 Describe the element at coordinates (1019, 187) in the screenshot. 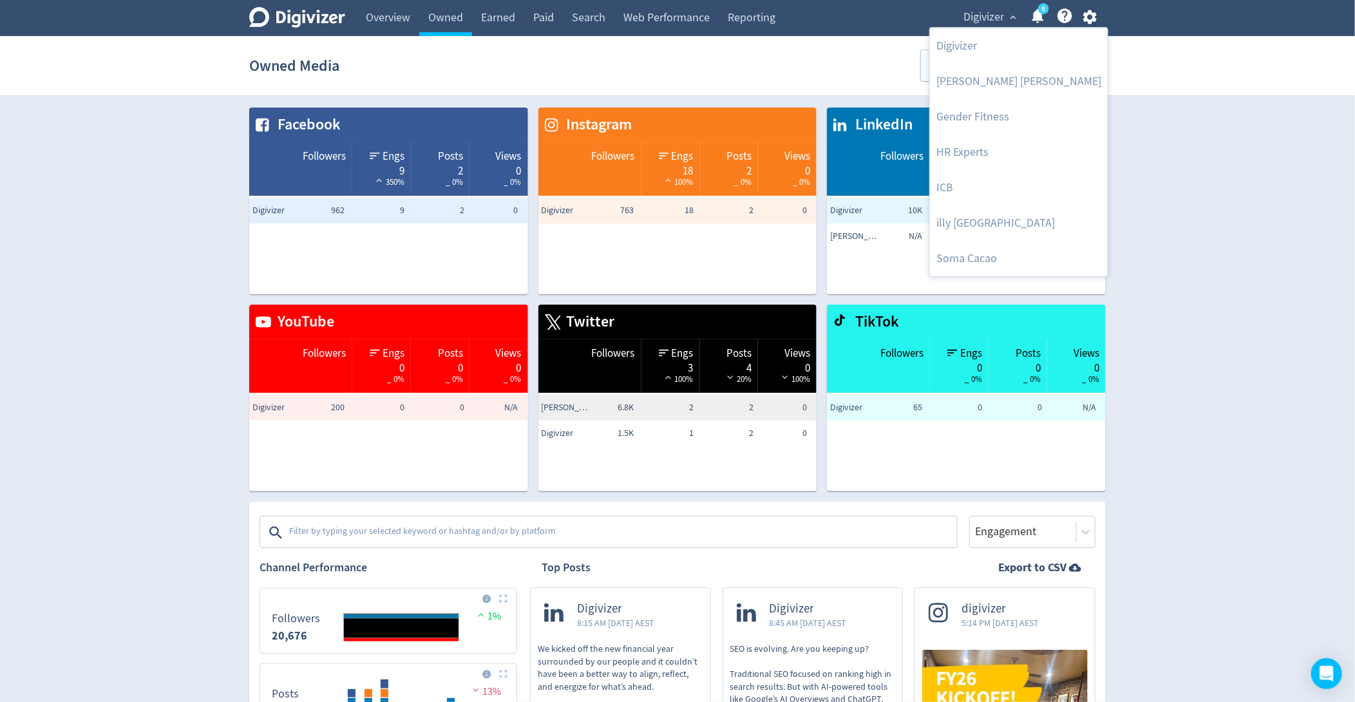

I see `a: ICB` at that location.